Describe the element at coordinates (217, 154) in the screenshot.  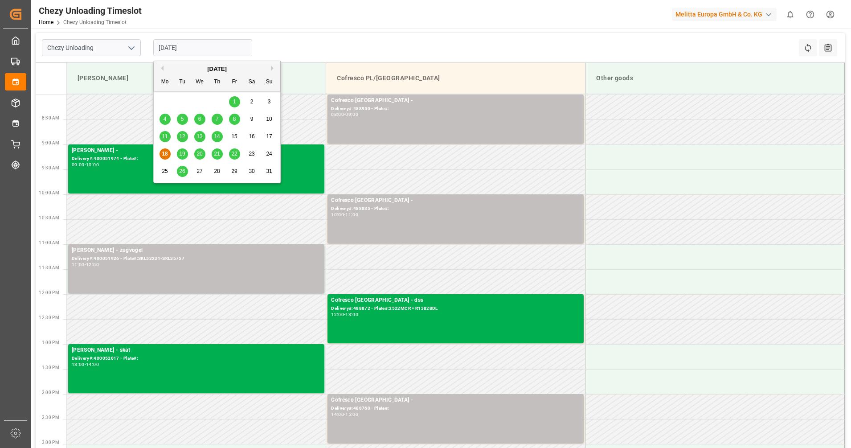
I see `span: 21` at that location.